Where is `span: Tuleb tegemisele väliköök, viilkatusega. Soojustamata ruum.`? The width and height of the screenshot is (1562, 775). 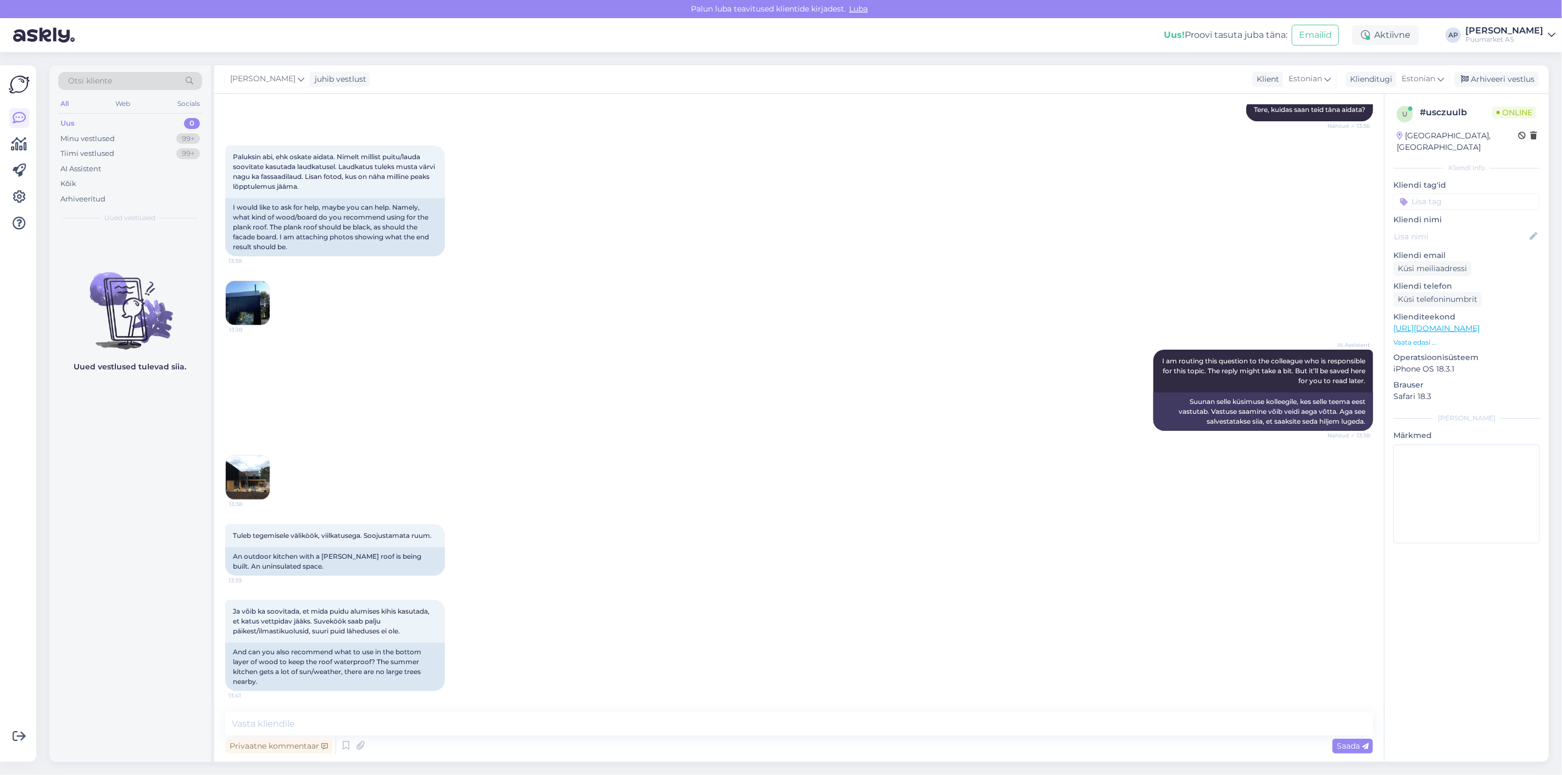
span: Tuleb tegemisele väliköök, viilkatusega. Soojustamata ruum. is located at coordinates (332, 535).